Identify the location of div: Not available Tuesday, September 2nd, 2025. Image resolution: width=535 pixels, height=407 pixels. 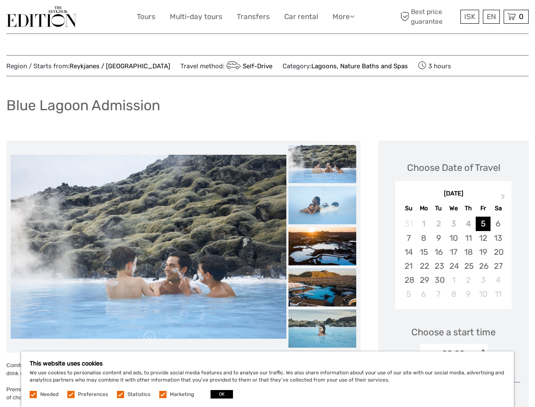
(439, 223).